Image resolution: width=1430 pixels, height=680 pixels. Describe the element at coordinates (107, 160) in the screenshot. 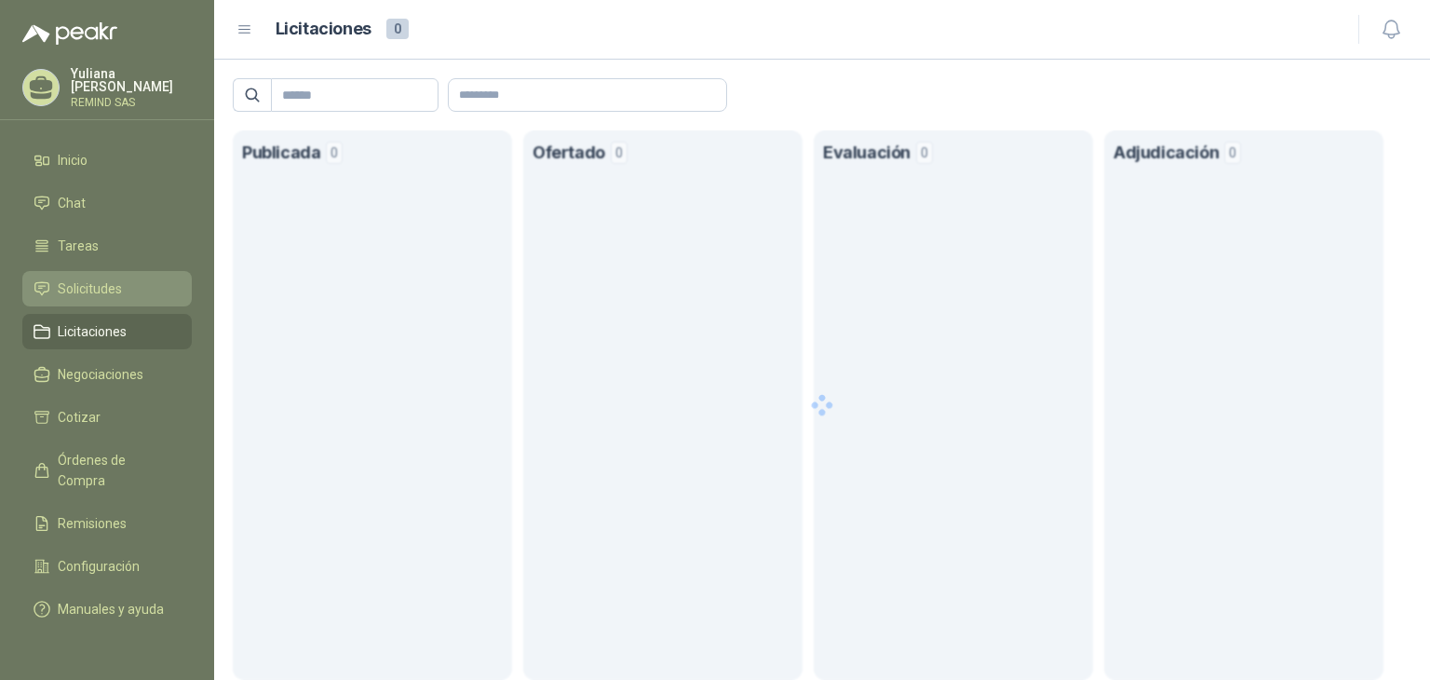

I see `a: Inicio` at that location.